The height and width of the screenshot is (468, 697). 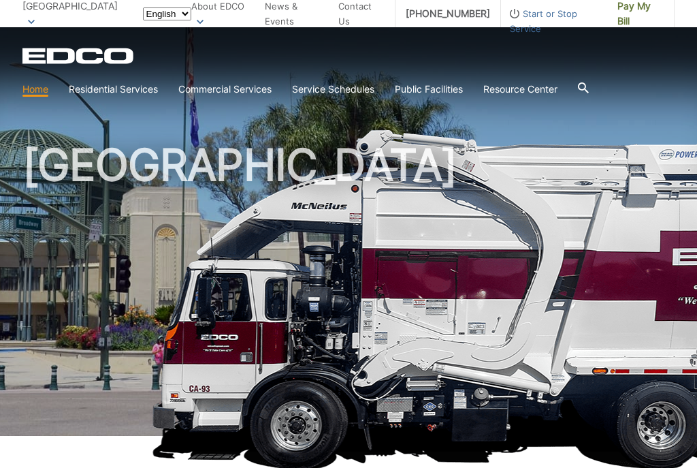 I want to click on a: EDCD logo. Return to the homepage., so click(x=79, y=56).